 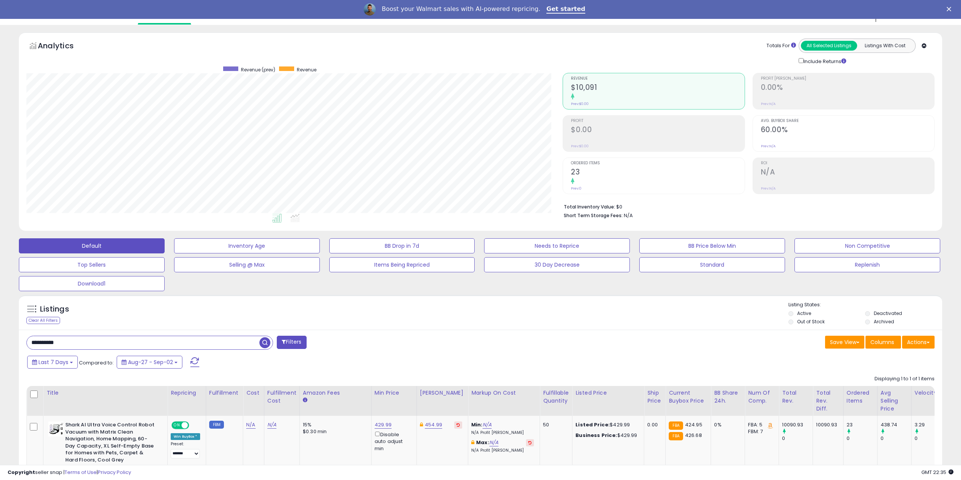 I want to click on button: All Selected Listings, so click(x=829, y=46).